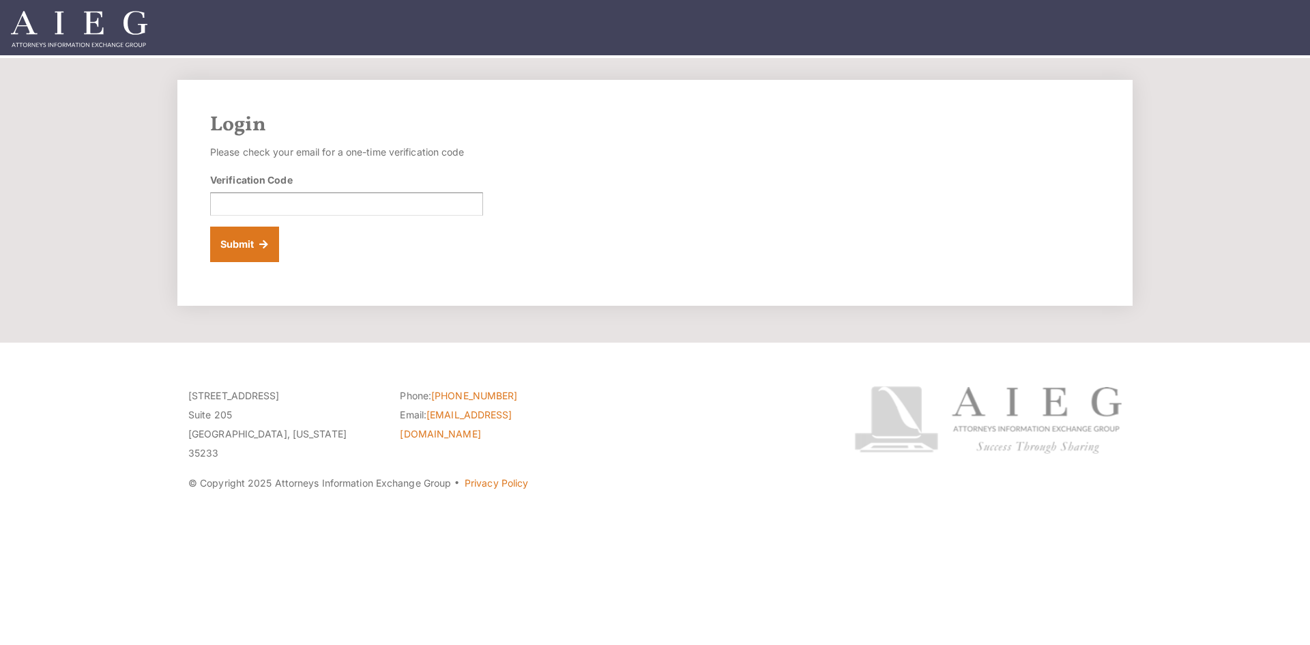 This screenshot has height=645, width=1310. Describe the element at coordinates (251, 179) in the screenshot. I see `label: Verification Code` at that location.